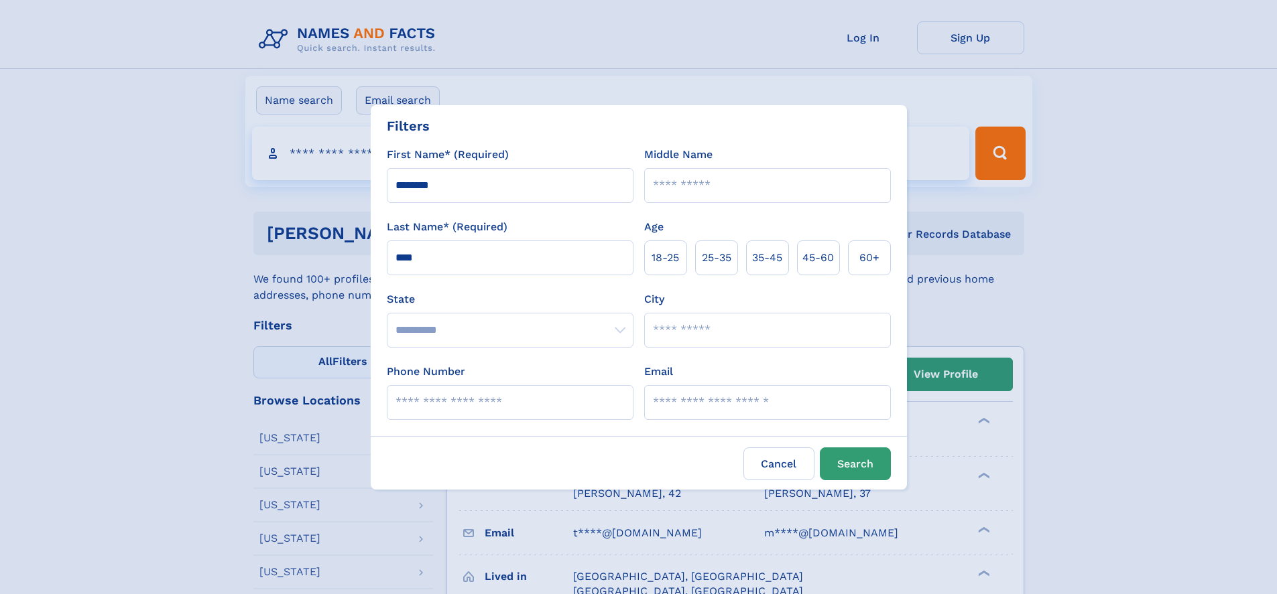  Describe the element at coordinates (855, 464) in the screenshot. I see `button: Search` at that location.